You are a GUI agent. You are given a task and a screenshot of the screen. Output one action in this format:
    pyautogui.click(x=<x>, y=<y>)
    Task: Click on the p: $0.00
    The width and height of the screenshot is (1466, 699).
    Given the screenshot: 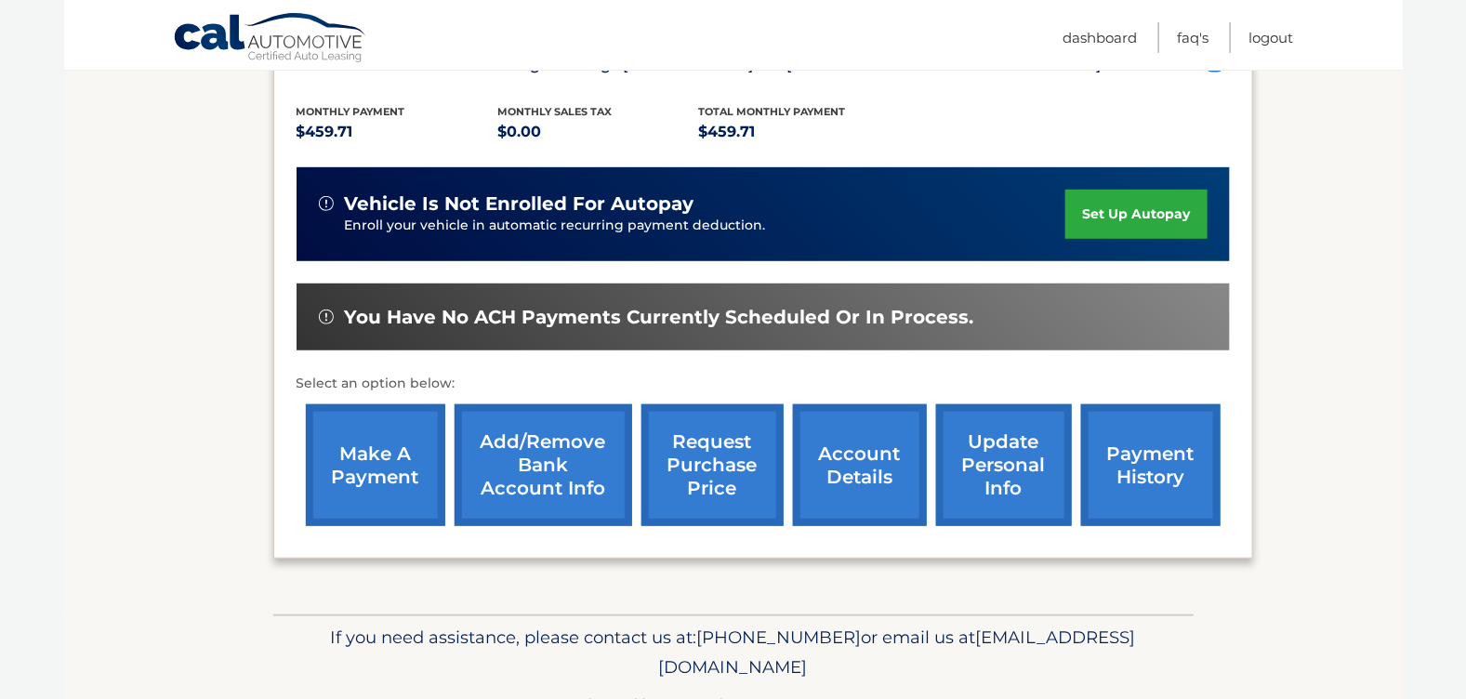 What is the action you would take?
    pyautogui.click(x=598, y=132)
    